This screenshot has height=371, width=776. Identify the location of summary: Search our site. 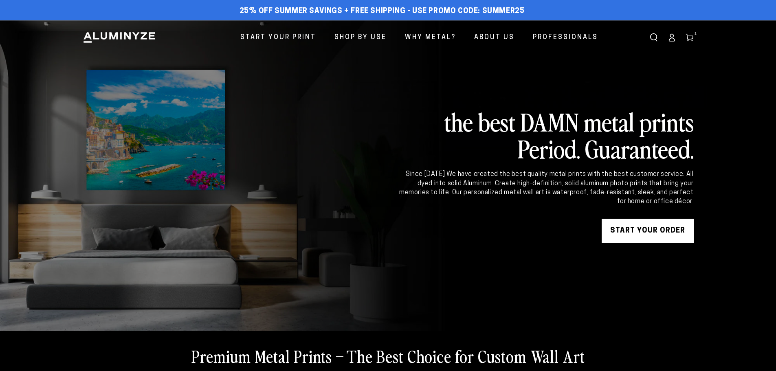
(654, 37).